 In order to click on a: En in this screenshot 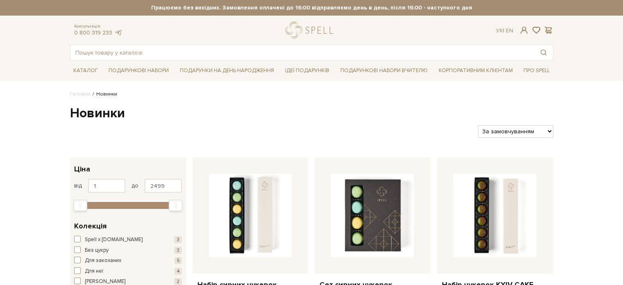, I will do `click(510, 30)`.